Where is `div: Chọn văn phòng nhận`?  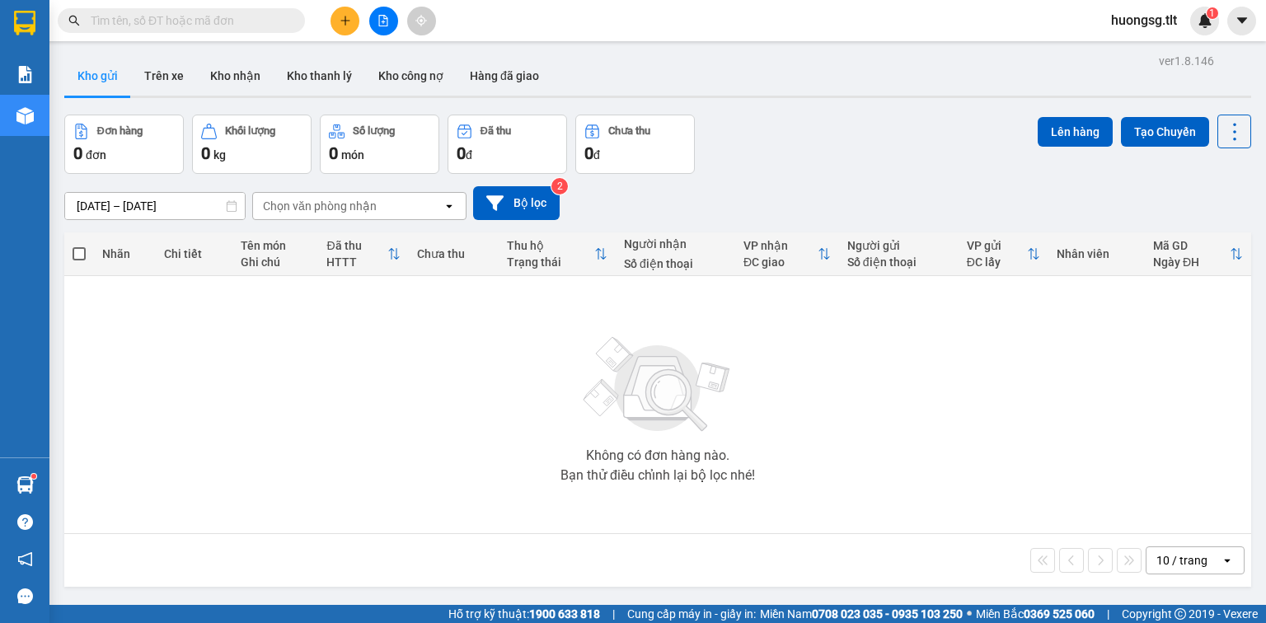 div: Chọn văn phòng nhận is located at coordinates (320, 206).